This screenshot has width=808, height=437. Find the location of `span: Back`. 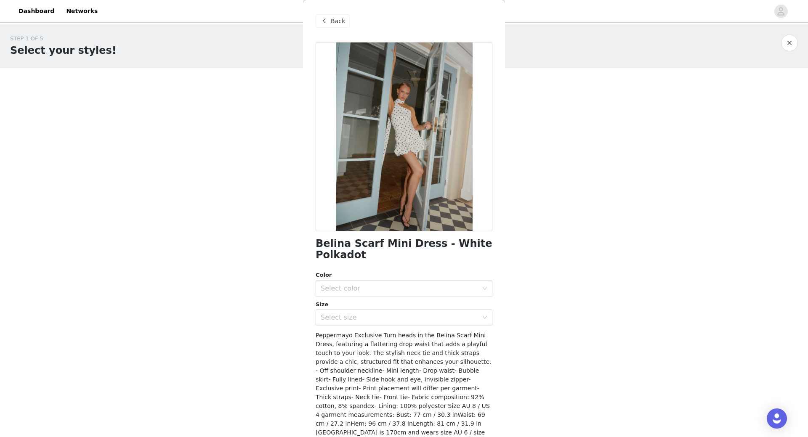

span: Back is located at coordinates (338, 21).